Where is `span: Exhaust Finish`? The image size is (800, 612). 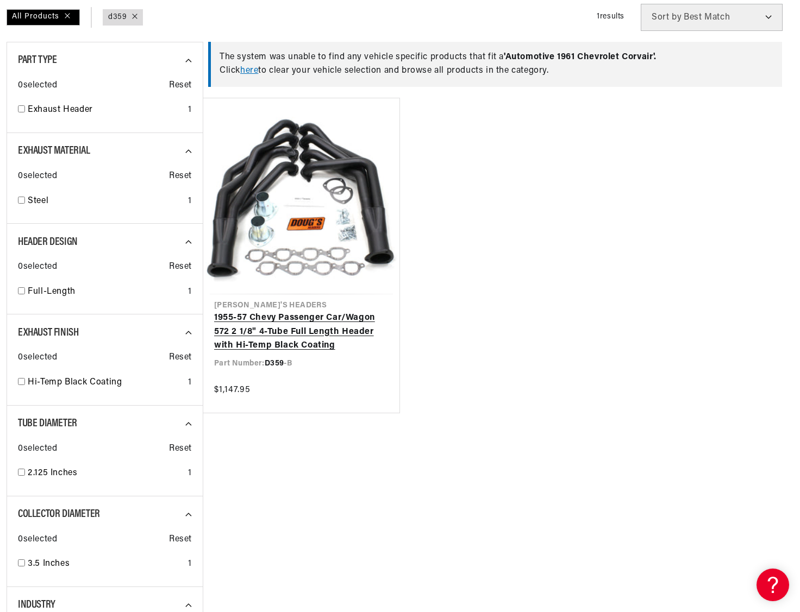
span: Exhaust Finish is located at coordinates (48, 333).